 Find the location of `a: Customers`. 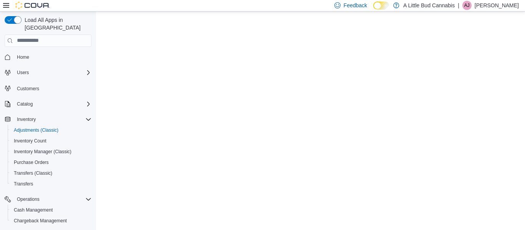

a: Customers is located at coordinates (28, 89).